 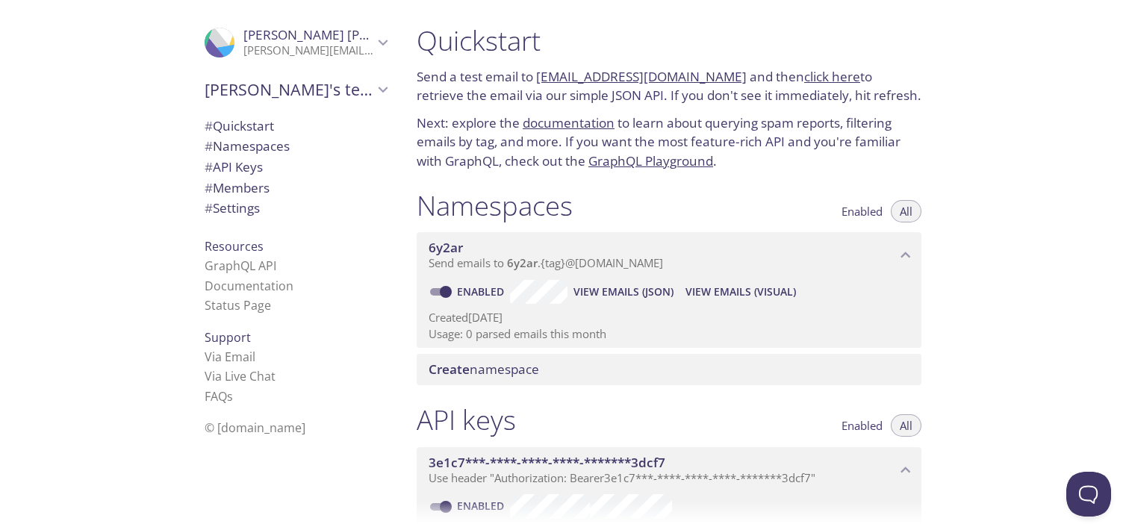 I want to click on a: GraphQL API, so click(x=240, y=266).